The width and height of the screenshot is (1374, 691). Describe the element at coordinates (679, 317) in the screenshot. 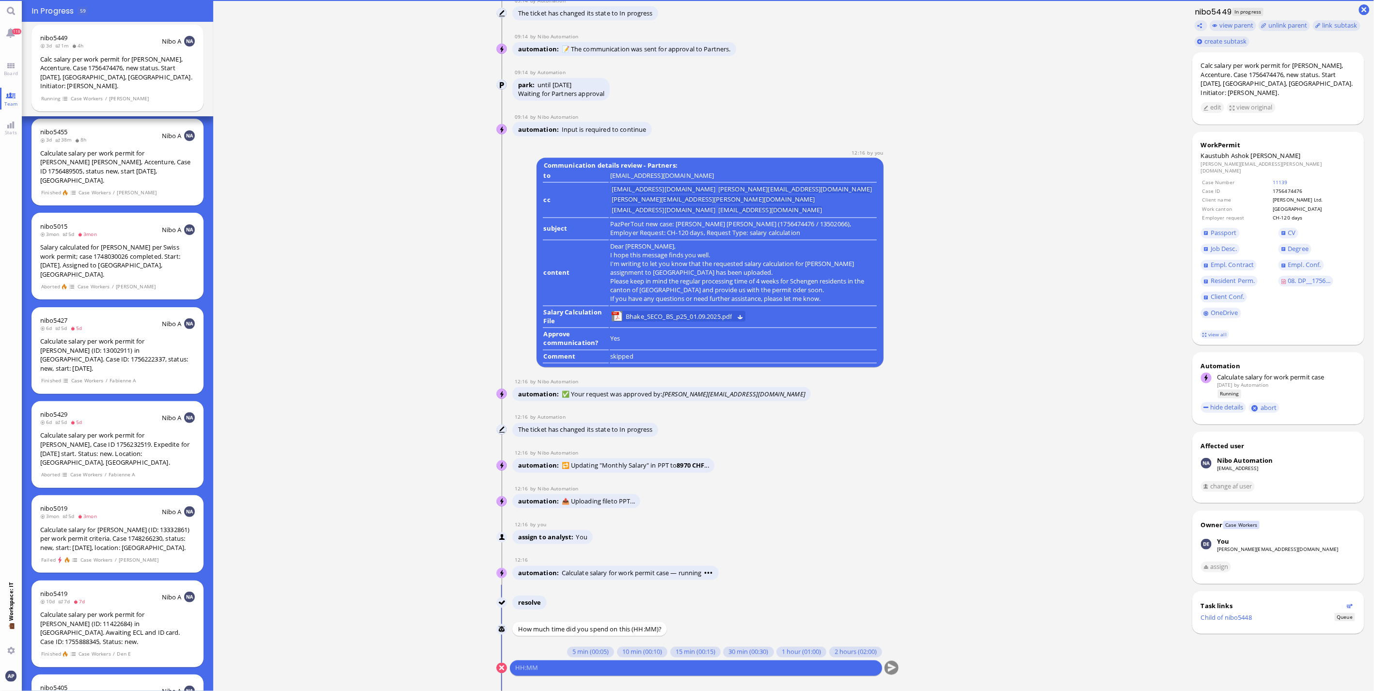

I see `a: View Bhake_SECO_BS_p25_01.09.2025.pdf` at that location.